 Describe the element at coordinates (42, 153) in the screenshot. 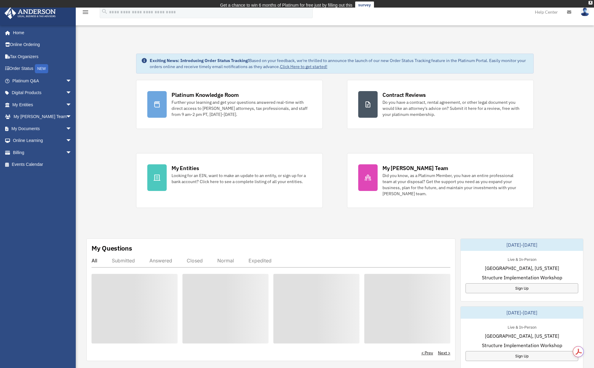

I see `a: Billingarrow_drop_down` at that location.